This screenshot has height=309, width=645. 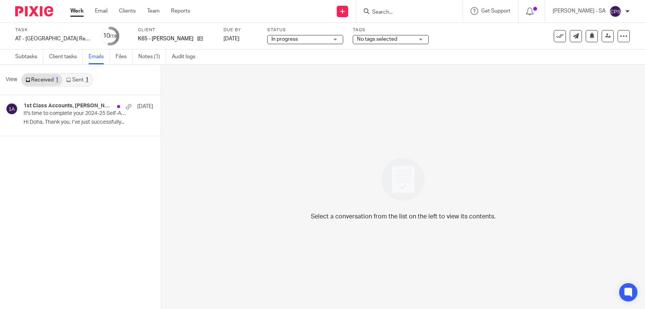 What do you see at coordinates (101, 11) in the screenshot?
I see `a: Email` at bounding box center [101, 11].